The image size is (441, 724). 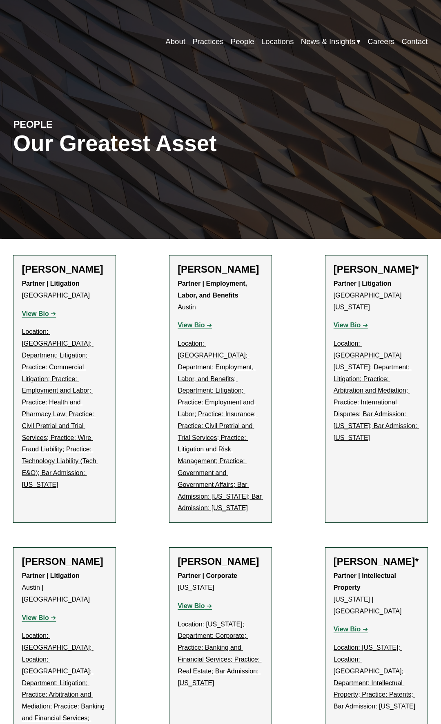 I want to click on a: Practices, so click(x=208, y=41).